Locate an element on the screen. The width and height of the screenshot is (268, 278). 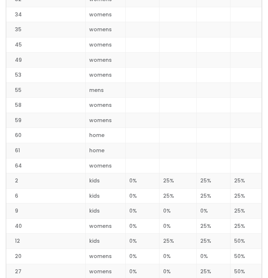
td: 58 is located at coordinates (45, 106).